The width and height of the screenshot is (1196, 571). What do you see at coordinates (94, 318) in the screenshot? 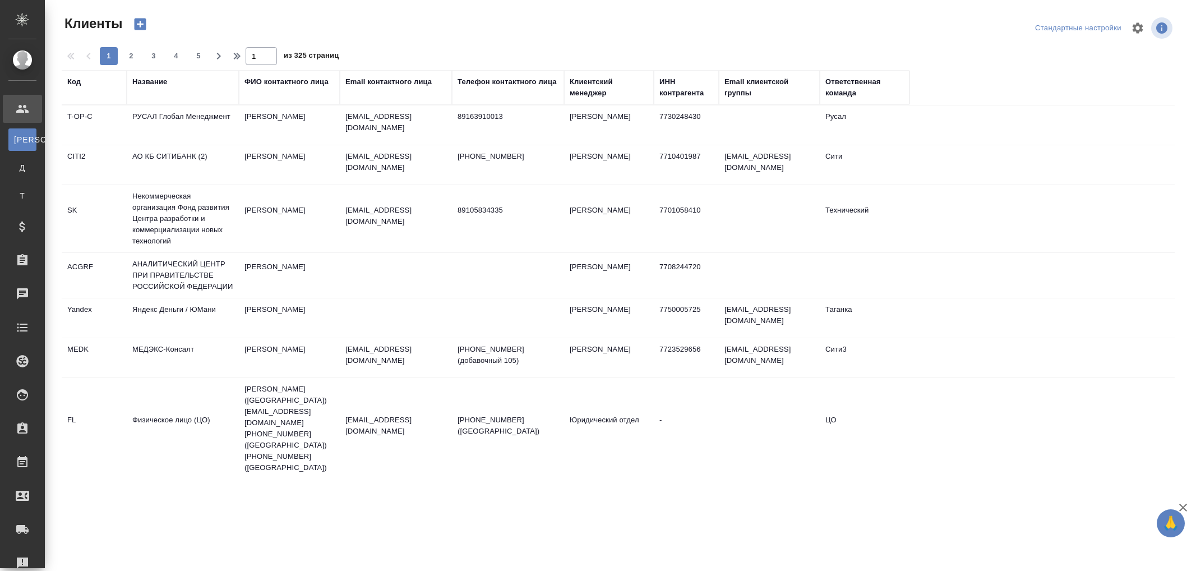
I see `td: Yandex` at bounding box center [94, 318].